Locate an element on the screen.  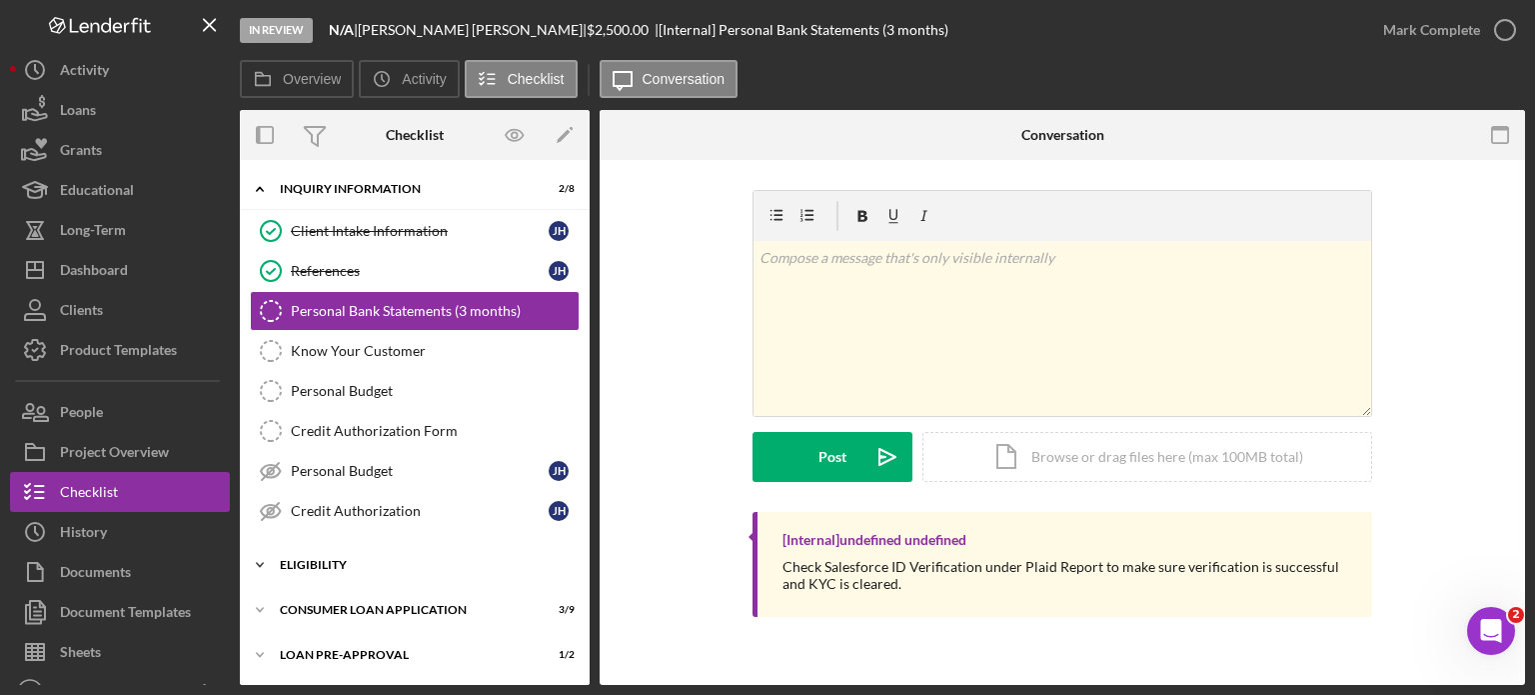
button: Document Templates is located at coordinates (120, 612).